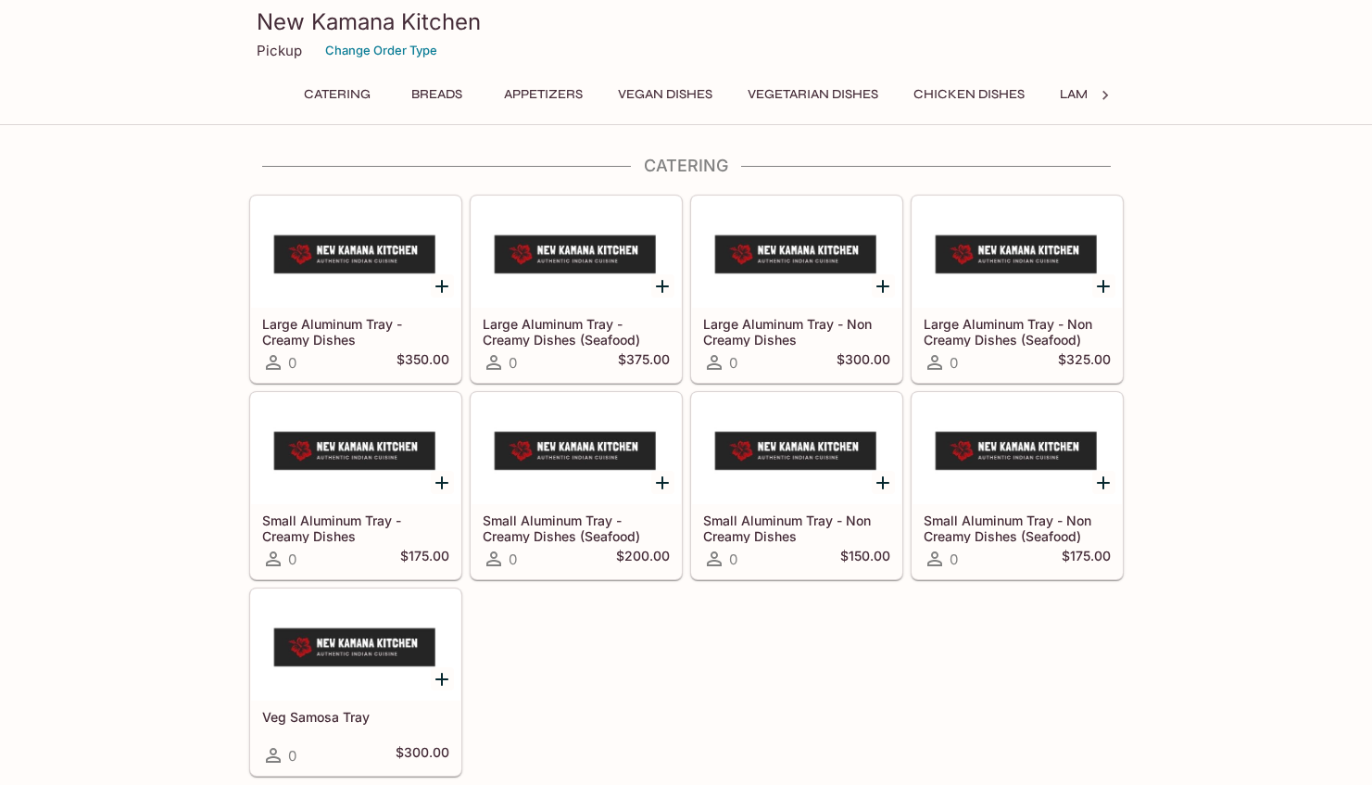 This screenshot has height=785, width=1372. I want to click on button: Add Small Aluminum Tray - Non Creamy Dishes (Seafood), so click(1104, 482).